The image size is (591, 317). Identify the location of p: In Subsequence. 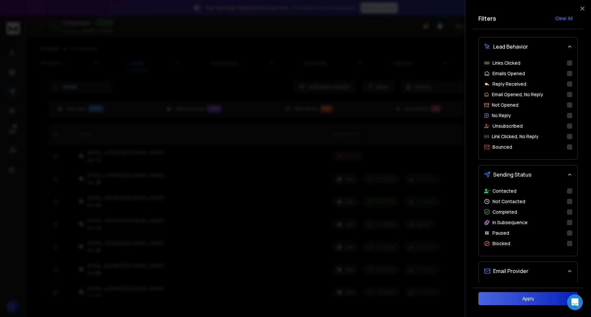
(510, 223).